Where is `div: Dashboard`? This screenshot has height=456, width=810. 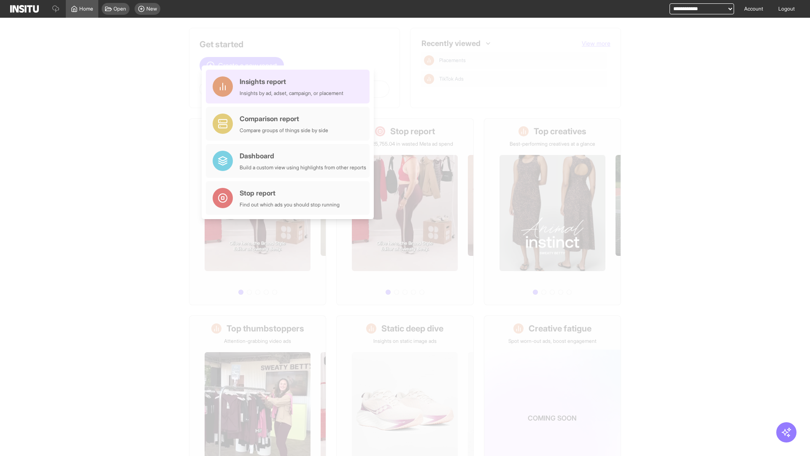
div: Dashboard is located at coordinates (303, 156).